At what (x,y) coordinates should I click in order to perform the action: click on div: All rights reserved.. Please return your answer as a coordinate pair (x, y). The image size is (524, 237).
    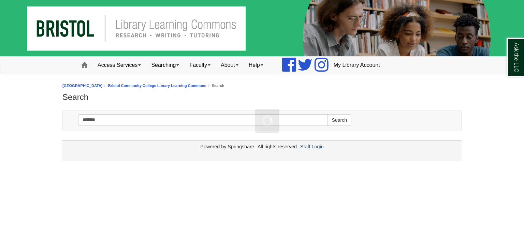
    Looking at the image, I should click on (278, 147).